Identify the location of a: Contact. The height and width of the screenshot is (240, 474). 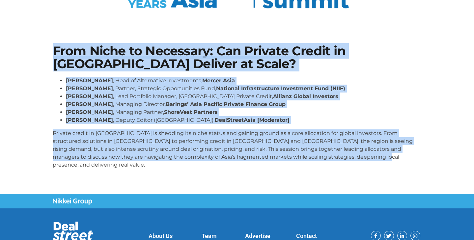
(306, 236).